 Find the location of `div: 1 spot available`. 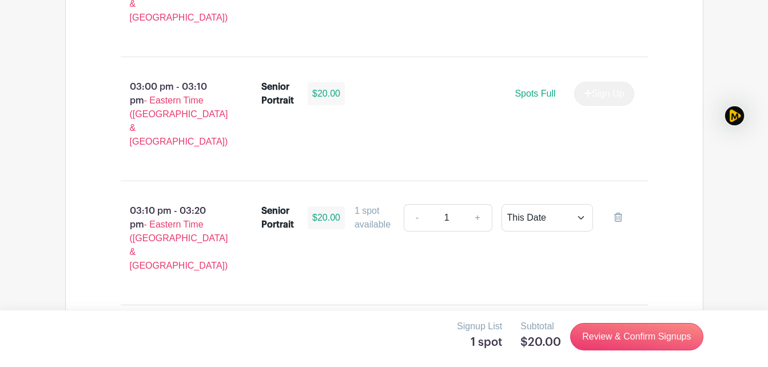

div: 1 spot available is located at coordinates (375, 218).